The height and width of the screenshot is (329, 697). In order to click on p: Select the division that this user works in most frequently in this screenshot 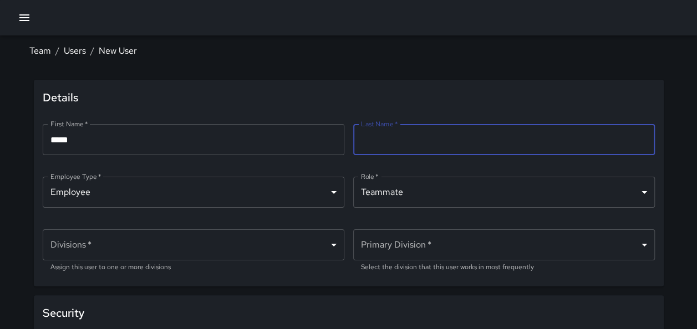, I will do `click(504, 268)`.